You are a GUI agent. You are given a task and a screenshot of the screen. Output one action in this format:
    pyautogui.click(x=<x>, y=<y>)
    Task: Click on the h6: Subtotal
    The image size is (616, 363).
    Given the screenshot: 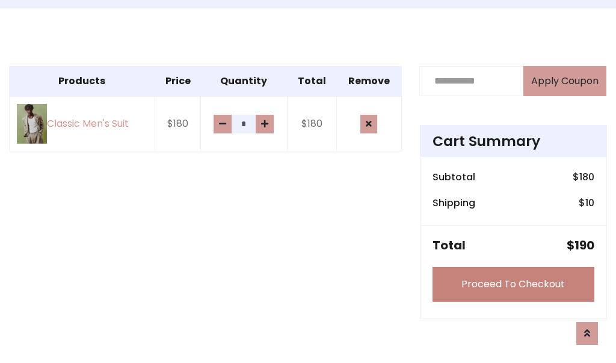 What is the action you would take?
    pyautogui.click(x=453, y=177)
    